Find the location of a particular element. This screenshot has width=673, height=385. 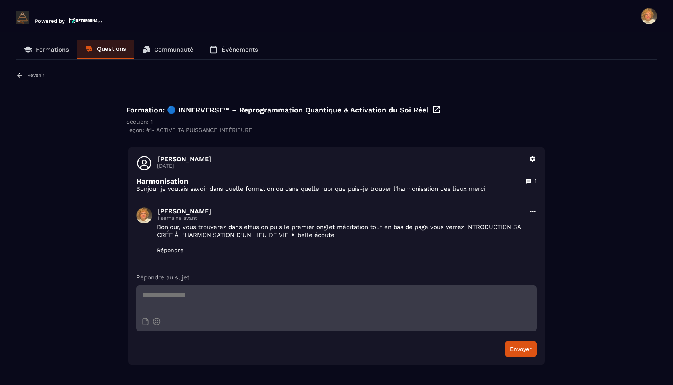

p: Revenir is located at coordinates (36, 75).